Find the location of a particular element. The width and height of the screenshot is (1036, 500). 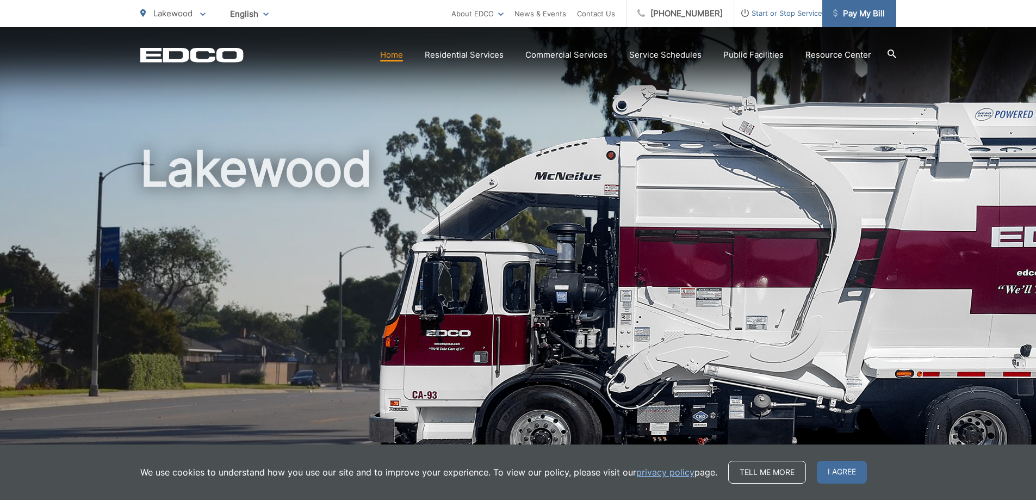

a: Tell me more is located at coordinates (767, 472).